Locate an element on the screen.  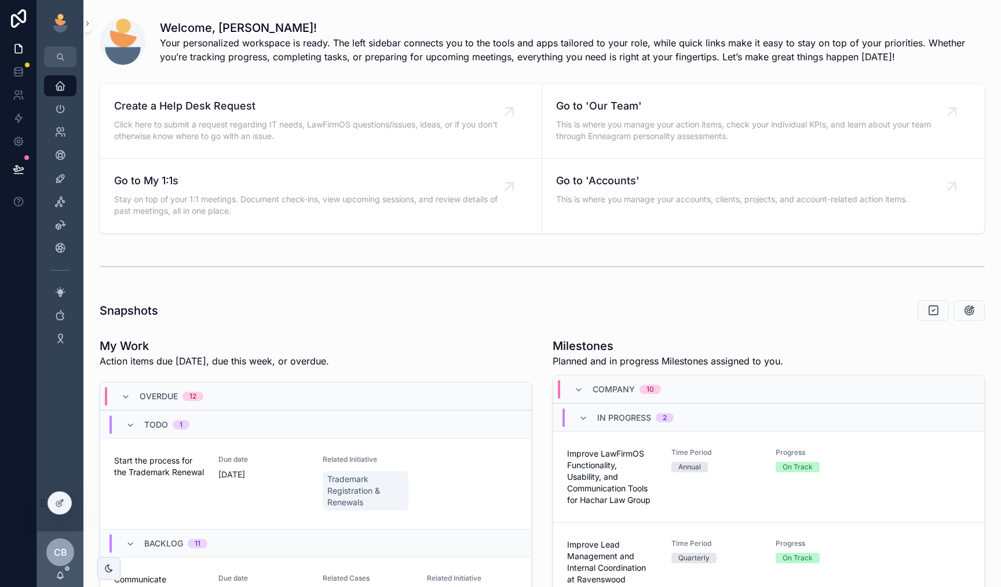
span: This is where you manage your action items, check your individual KPIs, and learn about your team... is located at coordinates (753, 130).